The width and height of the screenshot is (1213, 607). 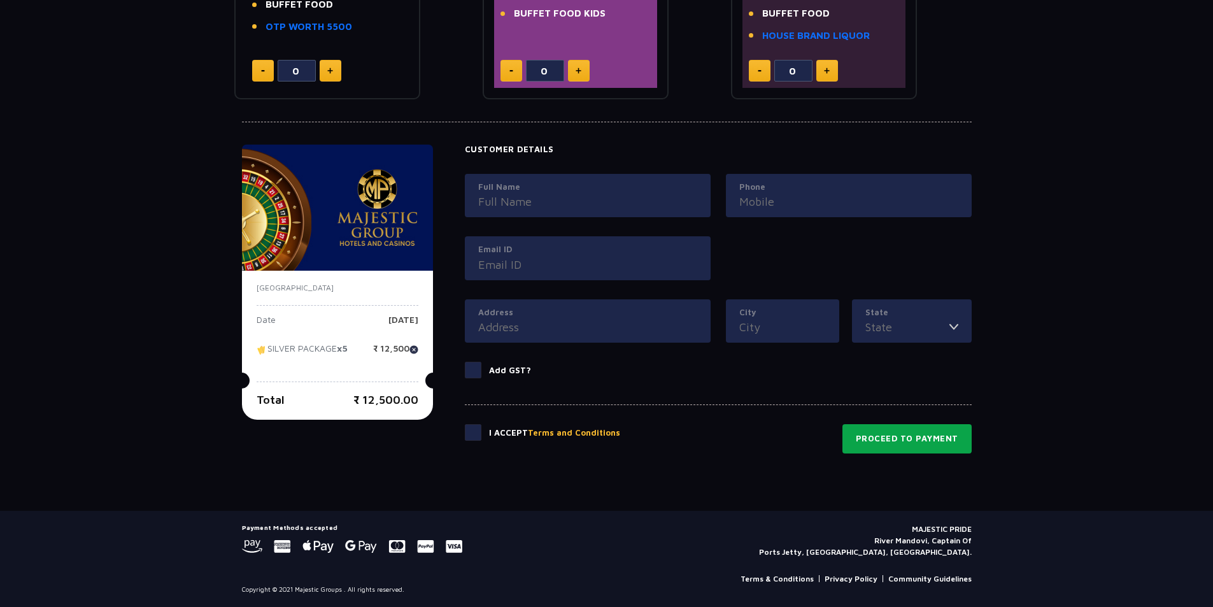 What do you see at coordinates (588, 313) in the screenshot?
I see `label: Address` at bounding box center [588, 313].